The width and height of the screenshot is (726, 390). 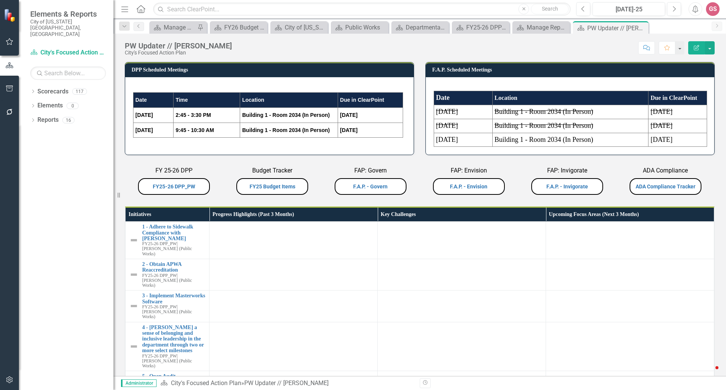 What do you see at coordinates (180, 27) in the screenshot?
I see `div: Manage Scorecards` at bounding box center [180, 27].